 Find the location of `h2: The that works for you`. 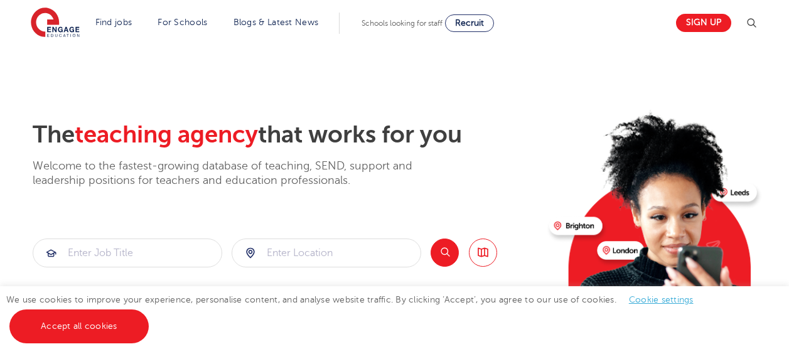

h2: The that works for you is located at coordinates (285, 135).